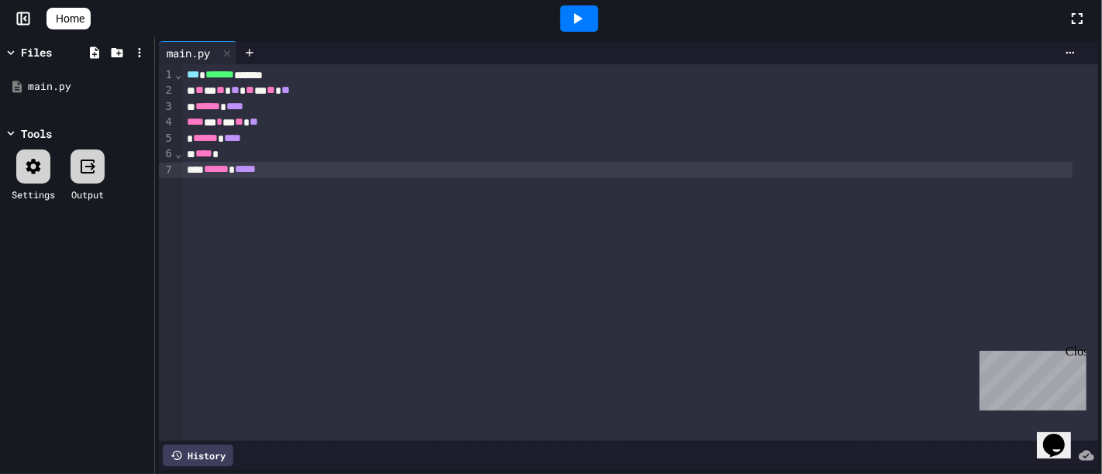  I want to click on div: History, so click(198, 456).